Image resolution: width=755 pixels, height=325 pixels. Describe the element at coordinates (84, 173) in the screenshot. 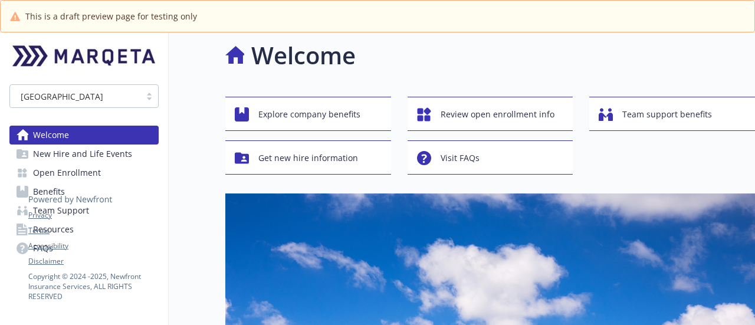

I see `a: Open Enrollment` at that location.